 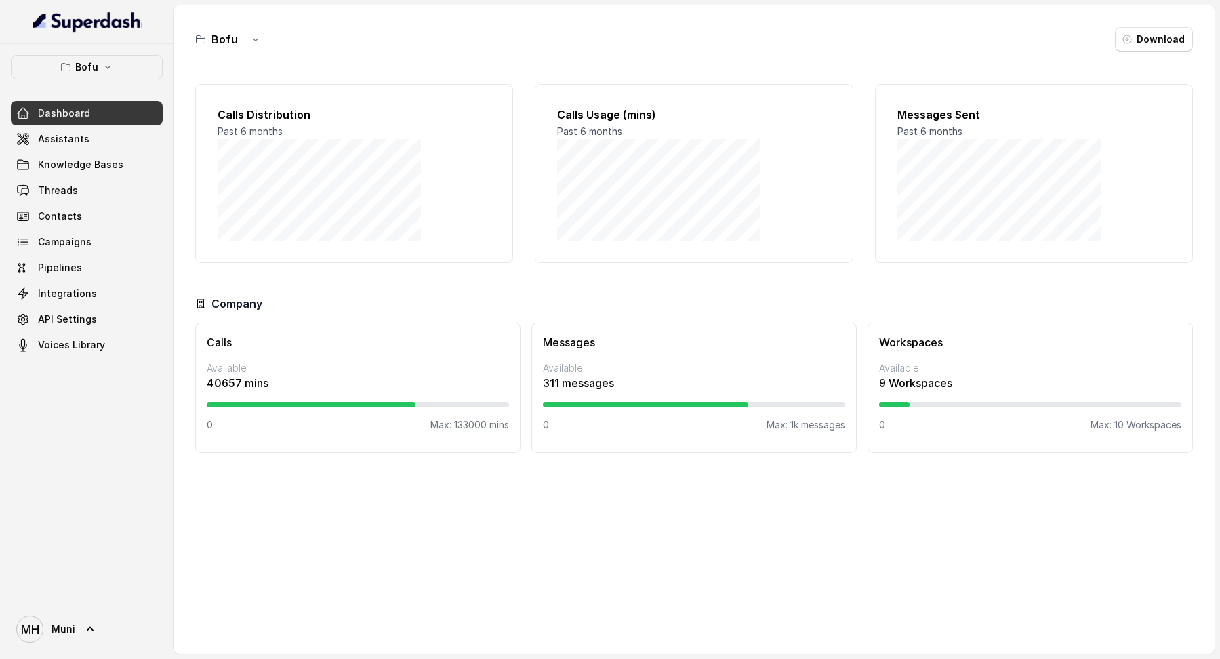 I want to click on span: Integrations, so click(x=67, y=294).